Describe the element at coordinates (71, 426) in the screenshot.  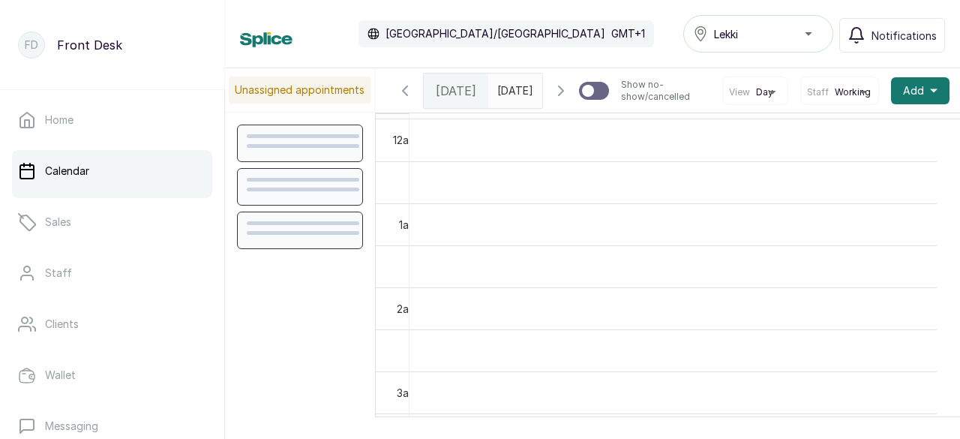
I see `p: Messaging` at that location.